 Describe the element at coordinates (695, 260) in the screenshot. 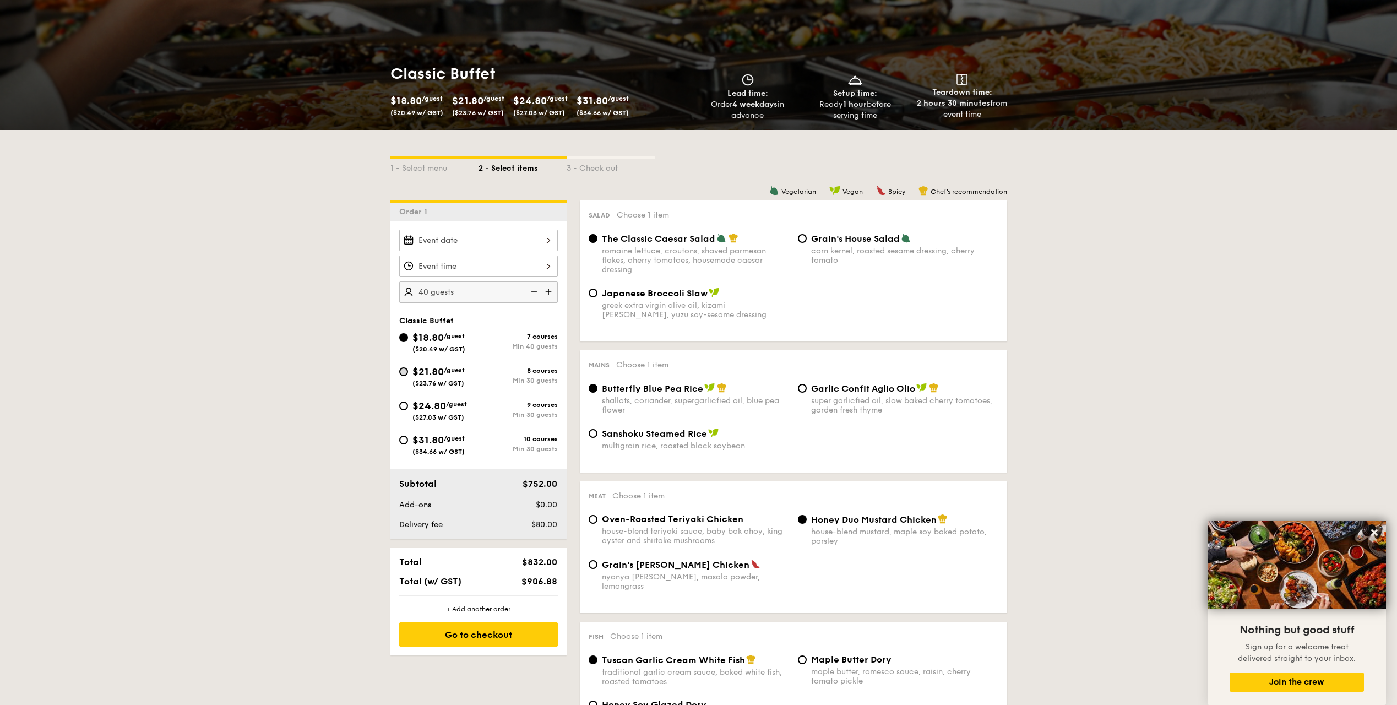

I see `div: romaine lettuce, croutons, shaved parmesan flakes, cherry tomatoes, housemade caesar dressing` at that location.